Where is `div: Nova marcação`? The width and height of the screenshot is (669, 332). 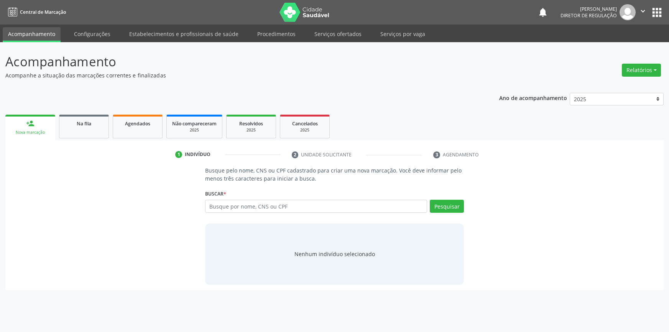 div: Nova marcação is located at coordinates (30, 132).